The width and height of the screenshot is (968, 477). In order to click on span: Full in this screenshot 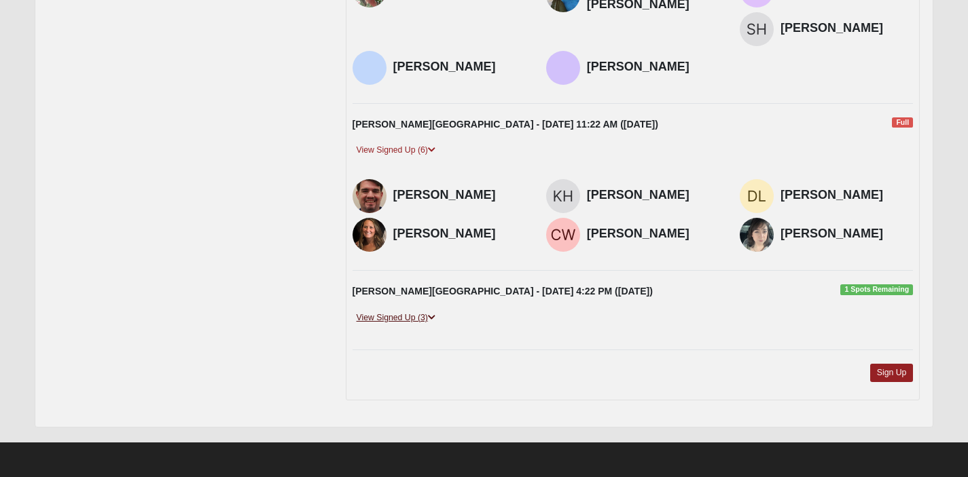, I will do `click(902, 123)`.